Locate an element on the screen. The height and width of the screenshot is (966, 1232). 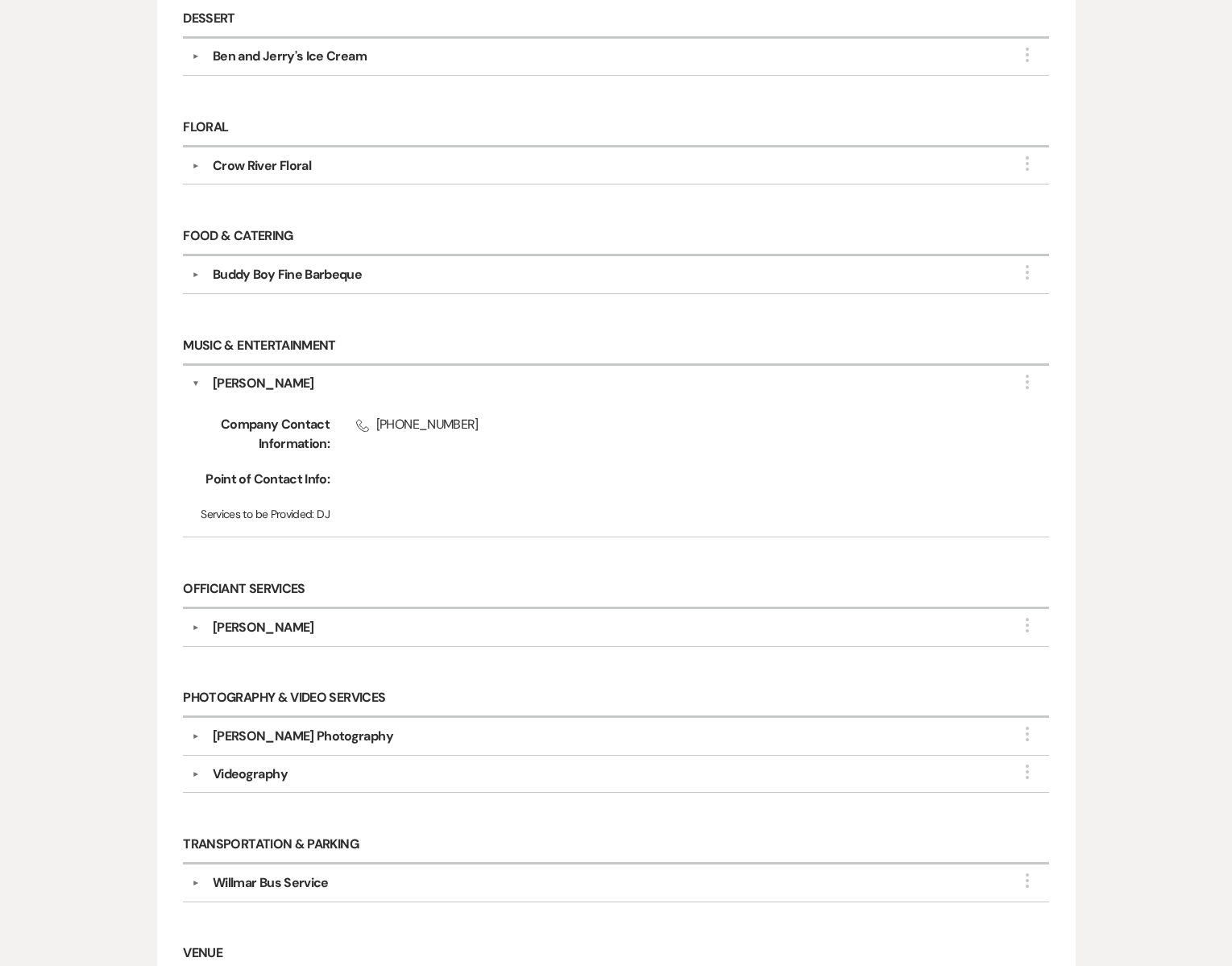
div: Willmar Bus Service is located at coordinates (271, 884).